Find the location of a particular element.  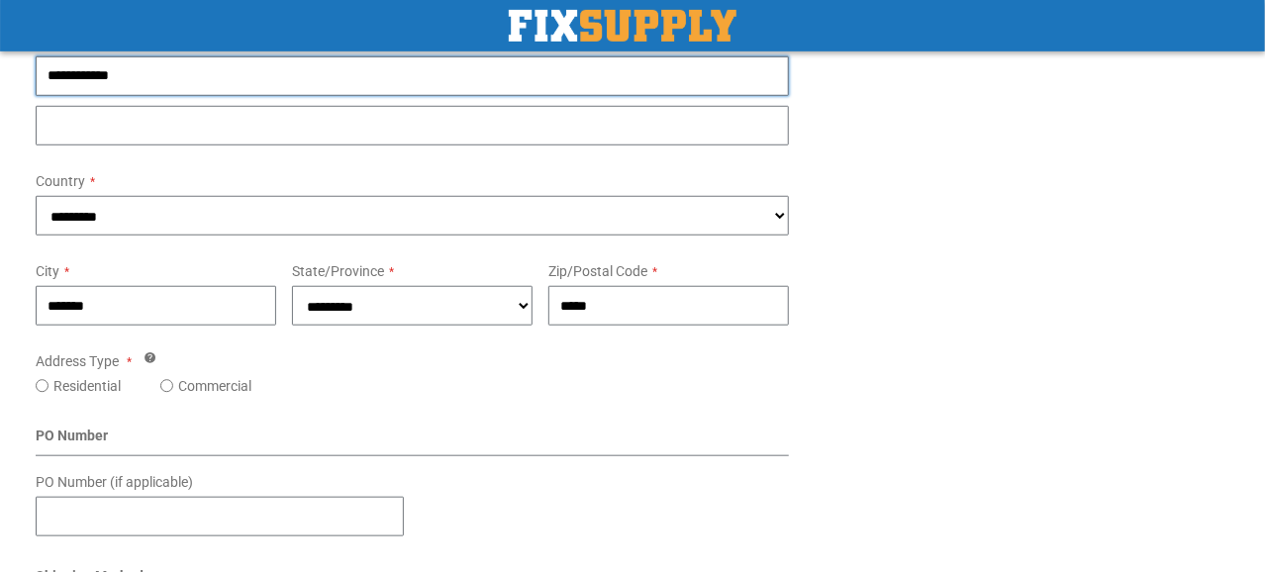

span: State/Province is located at coordinates (338, 271).